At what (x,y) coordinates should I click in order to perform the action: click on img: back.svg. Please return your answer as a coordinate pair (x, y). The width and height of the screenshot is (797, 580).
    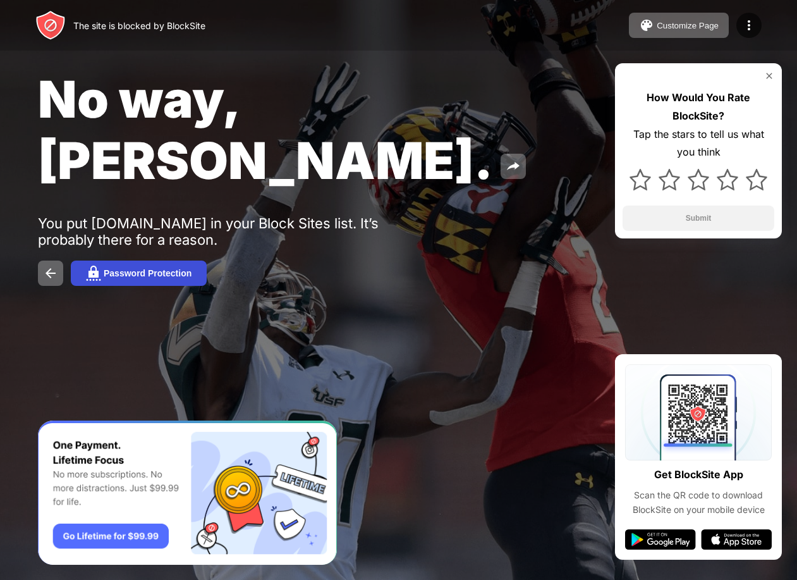
    Looking at the image, I should click on (51, 273).